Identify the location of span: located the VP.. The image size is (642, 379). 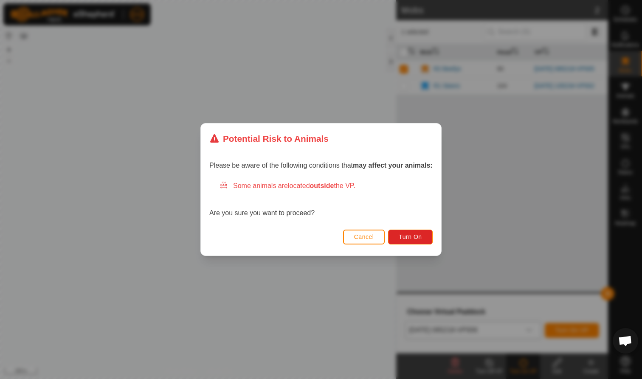
(322, 186).